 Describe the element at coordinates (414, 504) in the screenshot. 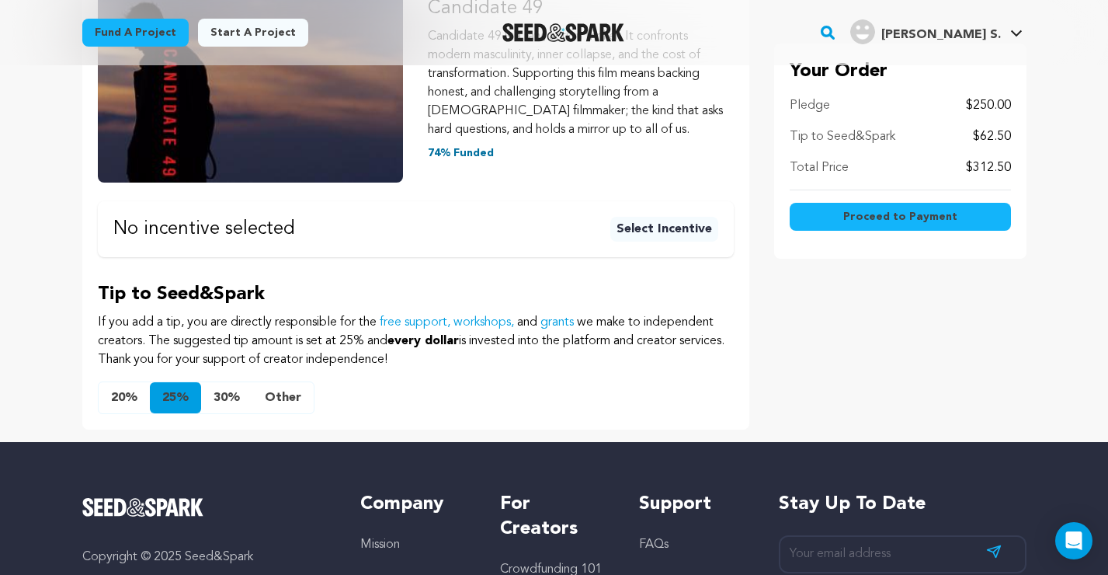

I see `h5: Company` at that location.